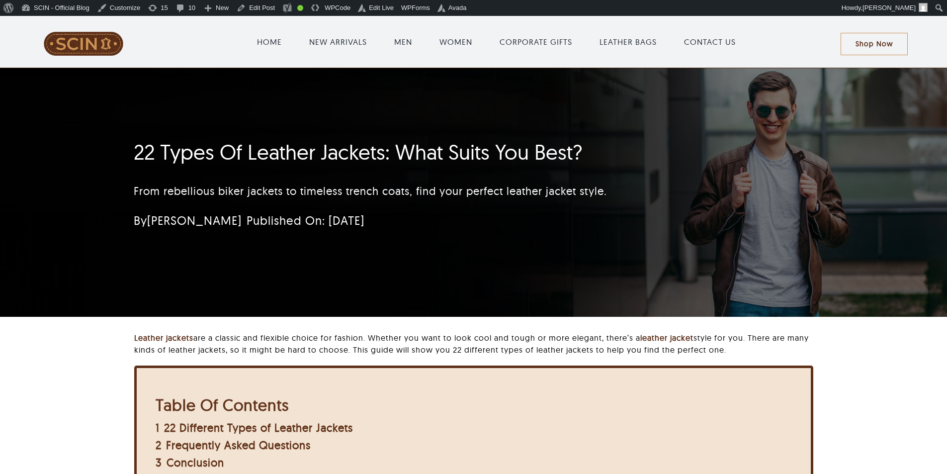  Describe the element at coordinates (222, 405) in the screenshot. I see `b: Table Of Contents` at that location.